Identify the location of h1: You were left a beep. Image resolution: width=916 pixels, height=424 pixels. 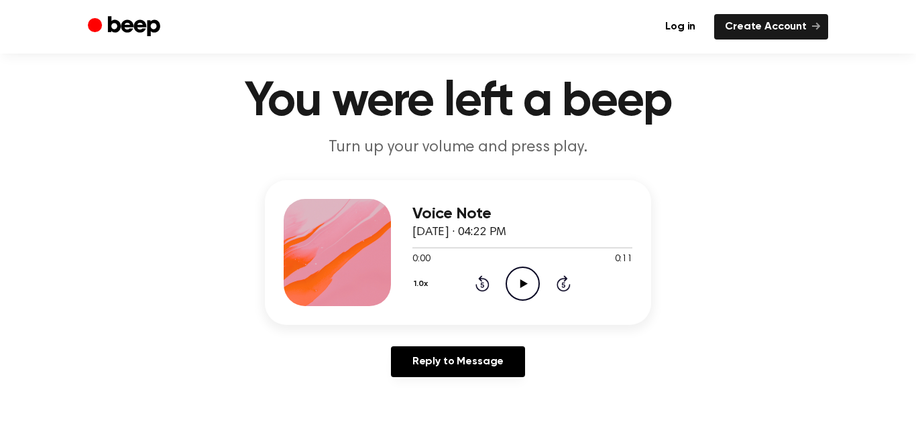
(458, 102).